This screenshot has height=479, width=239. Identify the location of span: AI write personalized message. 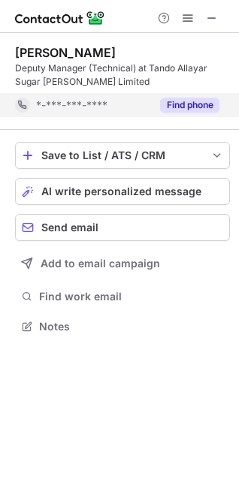
(121, 192).